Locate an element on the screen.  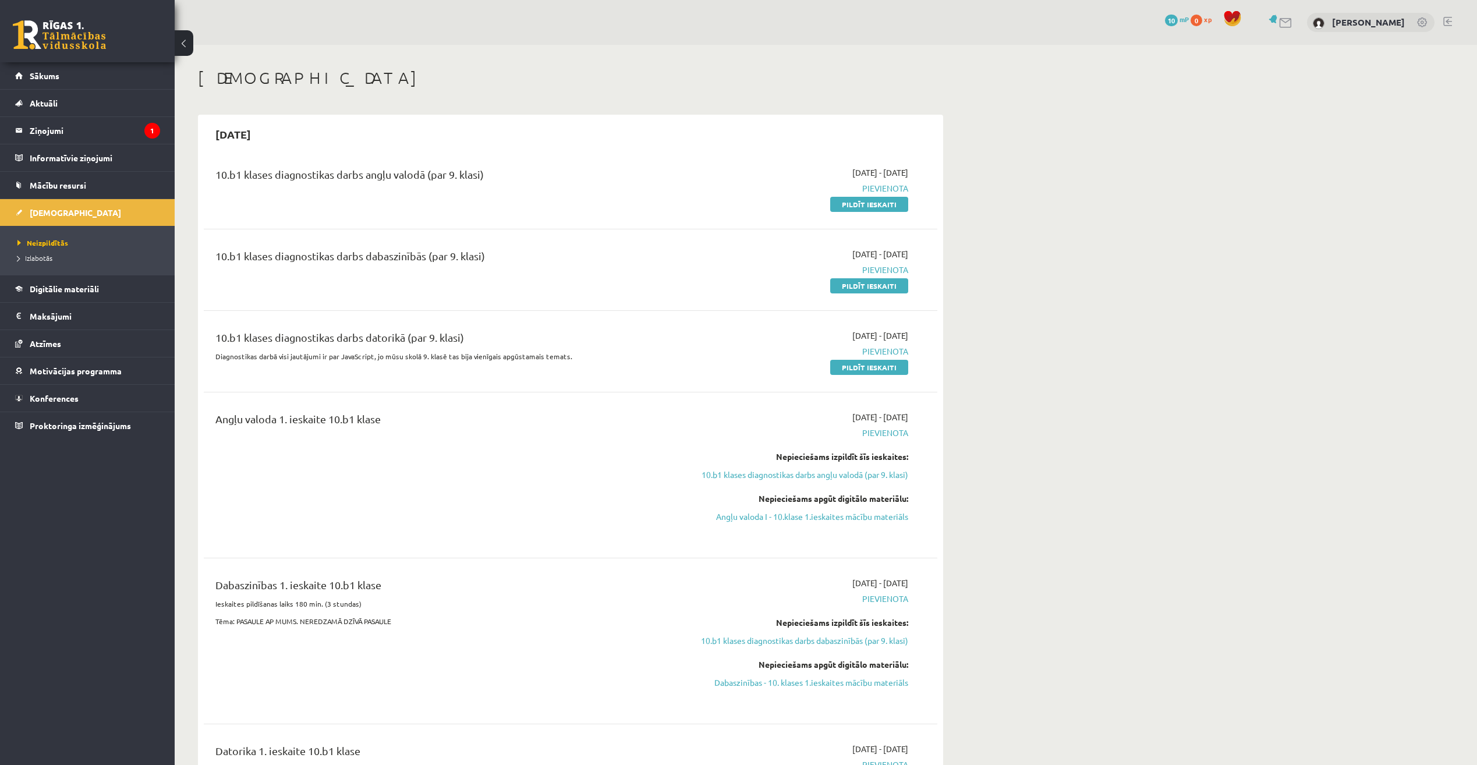
a: Dabaszinības - 10. klases 1.ieskaites mācību materiāls is located at coordinates (798, 682).